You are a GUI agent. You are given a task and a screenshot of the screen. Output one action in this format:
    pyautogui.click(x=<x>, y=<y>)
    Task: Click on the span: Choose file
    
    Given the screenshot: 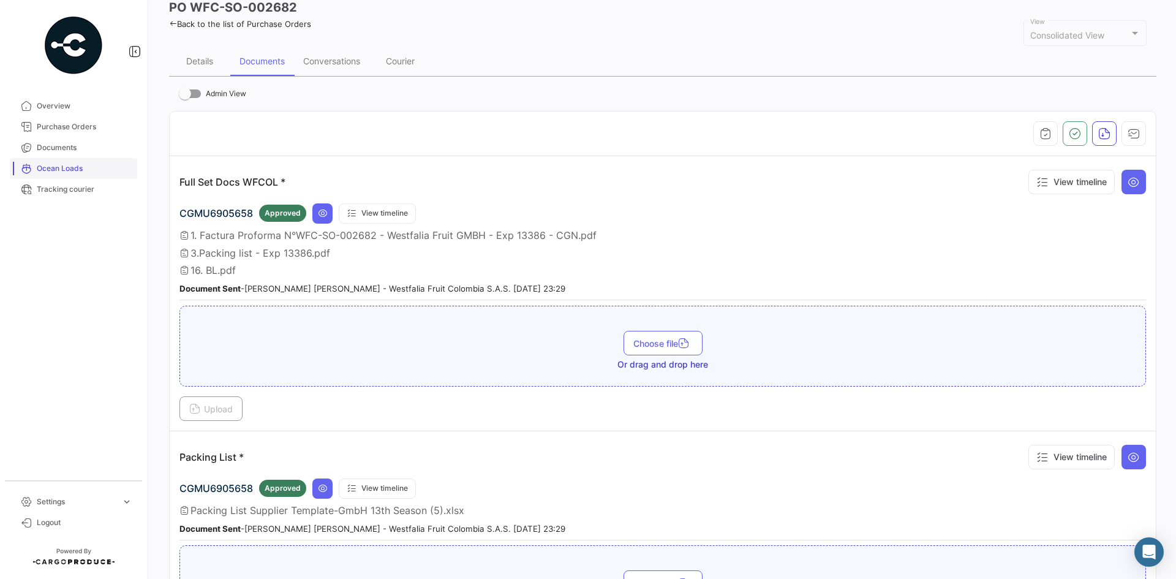 What is the action you would take?
    pyautogui.click(x=663, y=343)
    